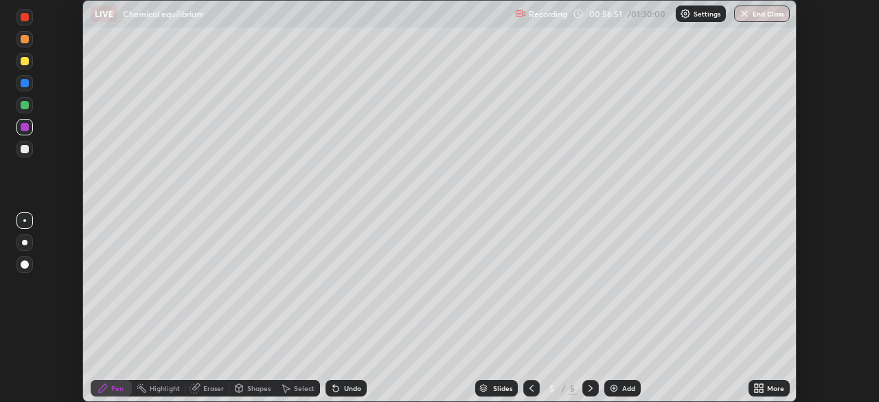 This screenshot has width=879, height=402. I want to click on div: Undo, so click(352, 388).